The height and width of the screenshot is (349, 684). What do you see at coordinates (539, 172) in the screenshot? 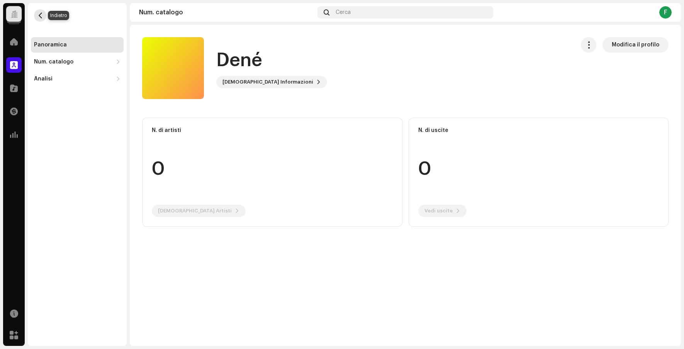
I see `re-o-card-data: N. di uscite` at bounding box center [539, 172].